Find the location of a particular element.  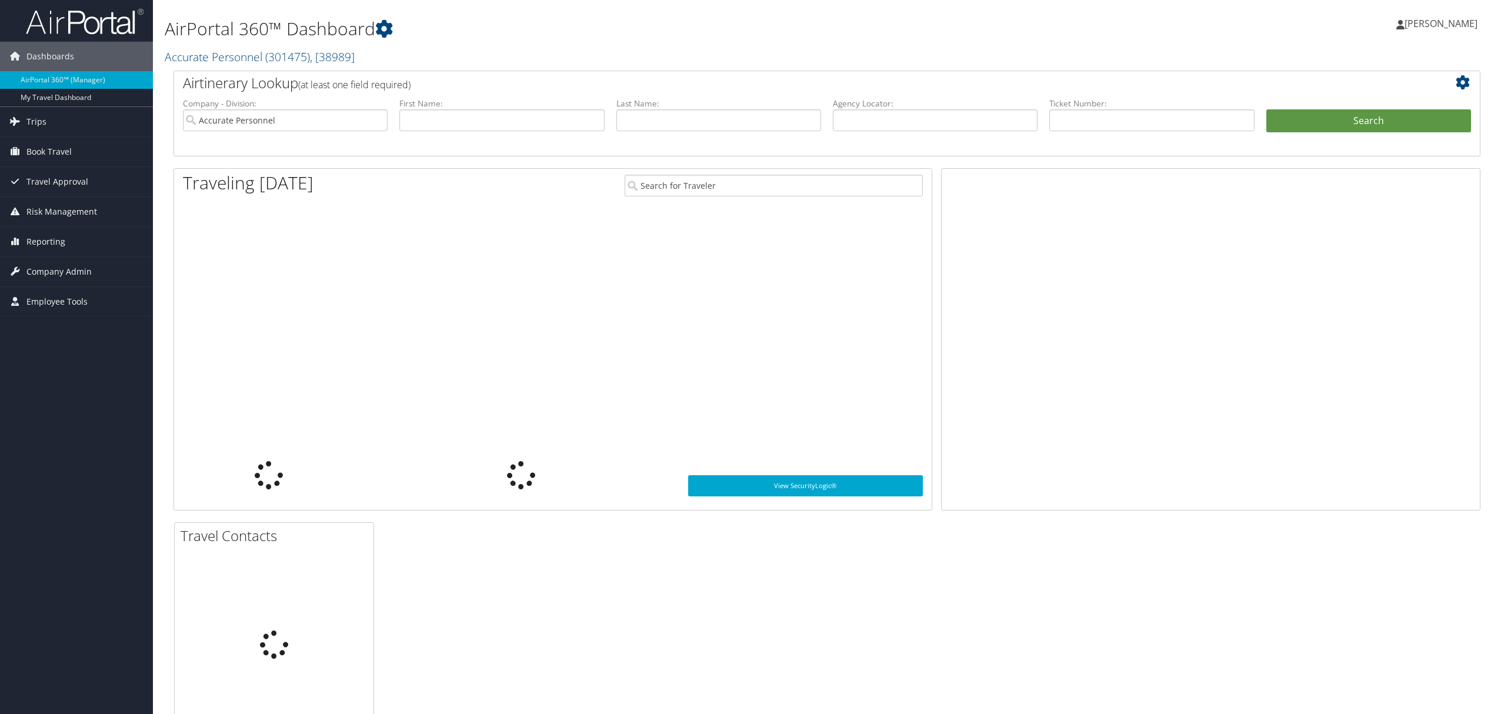

span: Employee Tools is located at coordinates (57, 302).